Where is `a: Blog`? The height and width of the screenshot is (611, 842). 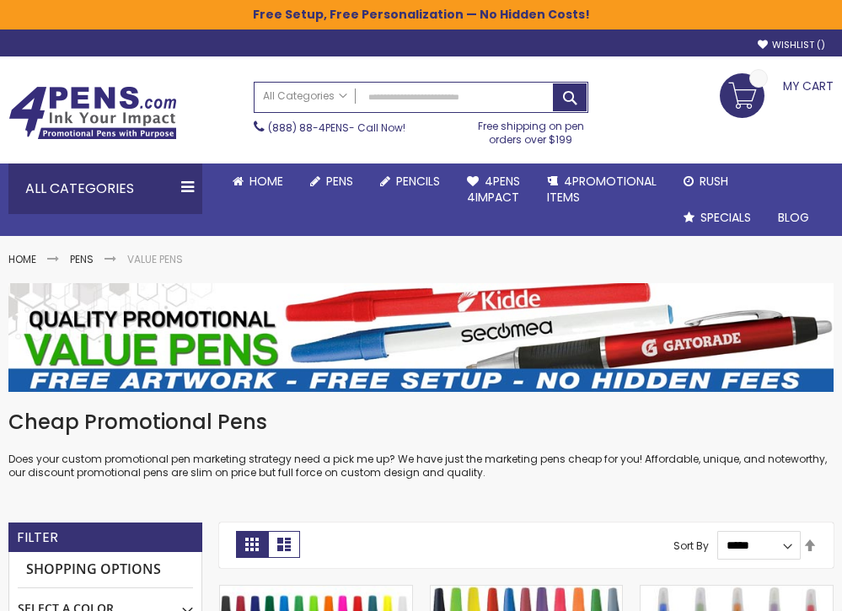
a: Blog is located at coordinates (793, 217).